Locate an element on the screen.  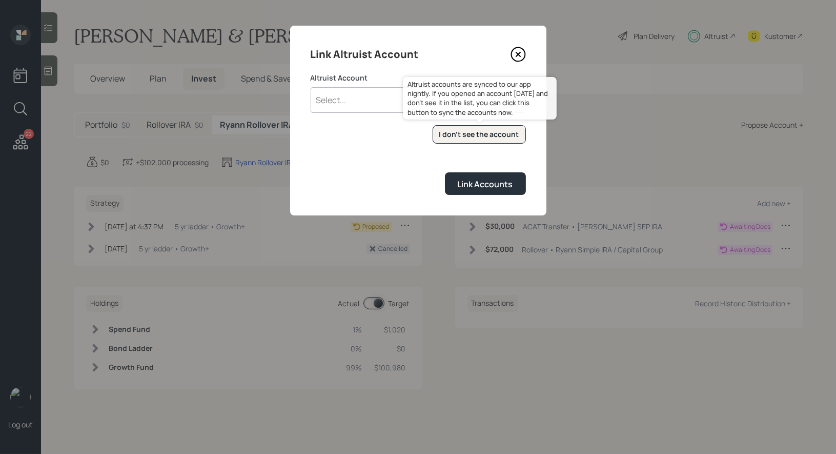
button: Link Accounts is located at coordinates (485, 183).